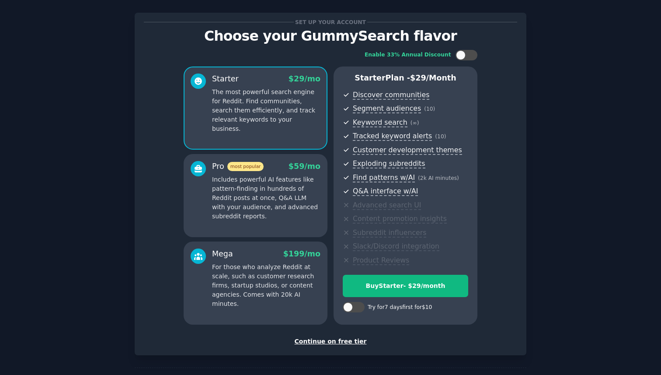  Describe the element at coordinates (266, 198) in the screenshot. I see `p: Includes powerful AI features like pattern-finding in hundreds of Reddit posts at once, Q&A LLM w...` at that location.